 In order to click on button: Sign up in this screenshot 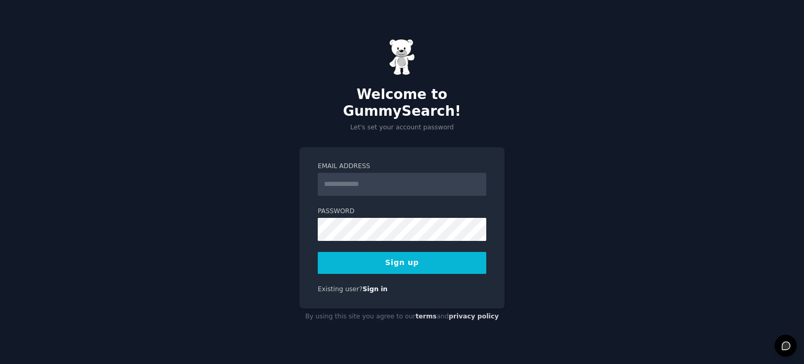, I will do `click(402, 263)`.